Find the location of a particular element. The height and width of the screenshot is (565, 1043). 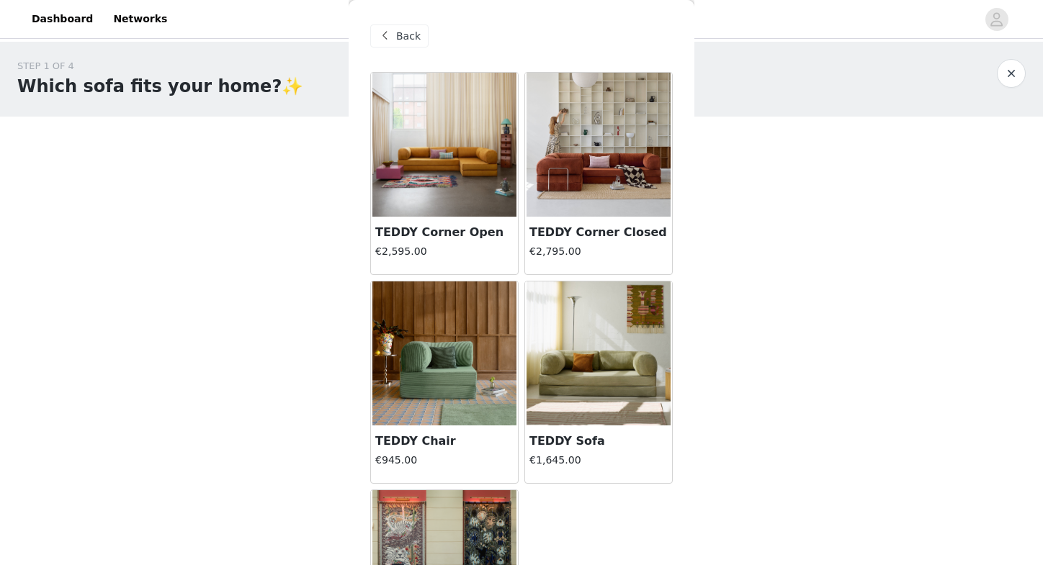

h1: Which sofa fits your home?✨ is located at coordinates (160, 86).